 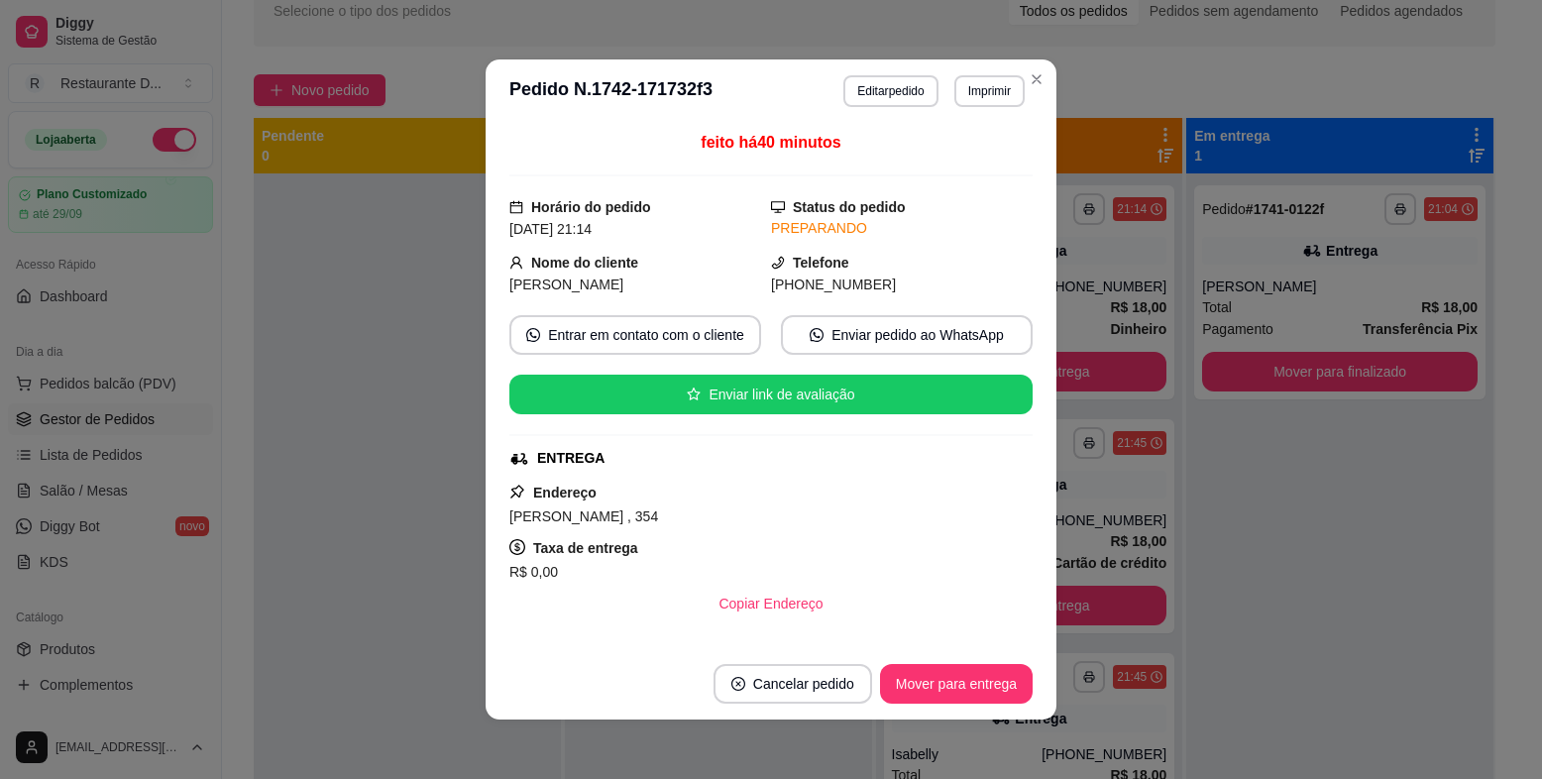 What do you see at coordinates (956, 684) in the screenshot?
I see `button: Mover para entrega` at bounding box center [956, 684].